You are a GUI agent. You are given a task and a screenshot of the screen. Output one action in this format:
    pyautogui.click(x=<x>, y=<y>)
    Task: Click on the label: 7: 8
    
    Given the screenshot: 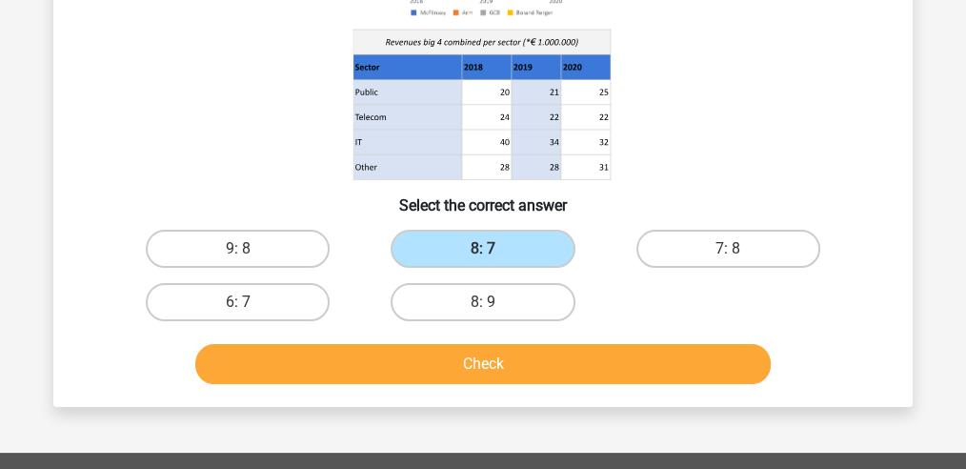 What is the action you would take?
    pyautogui.click(x=728, y=249)
    